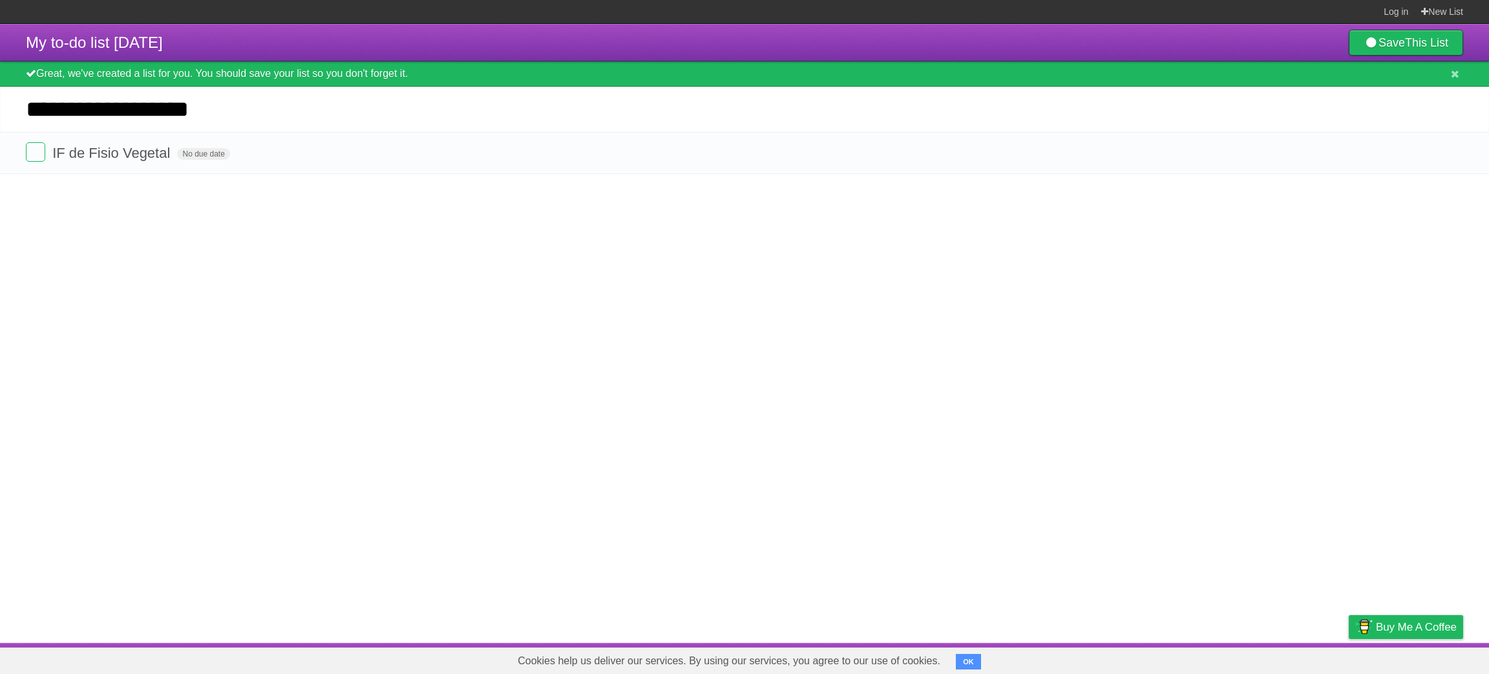 The image size is (1489, 674). I want to click on a: SaveThis List, so click(1406, 43).